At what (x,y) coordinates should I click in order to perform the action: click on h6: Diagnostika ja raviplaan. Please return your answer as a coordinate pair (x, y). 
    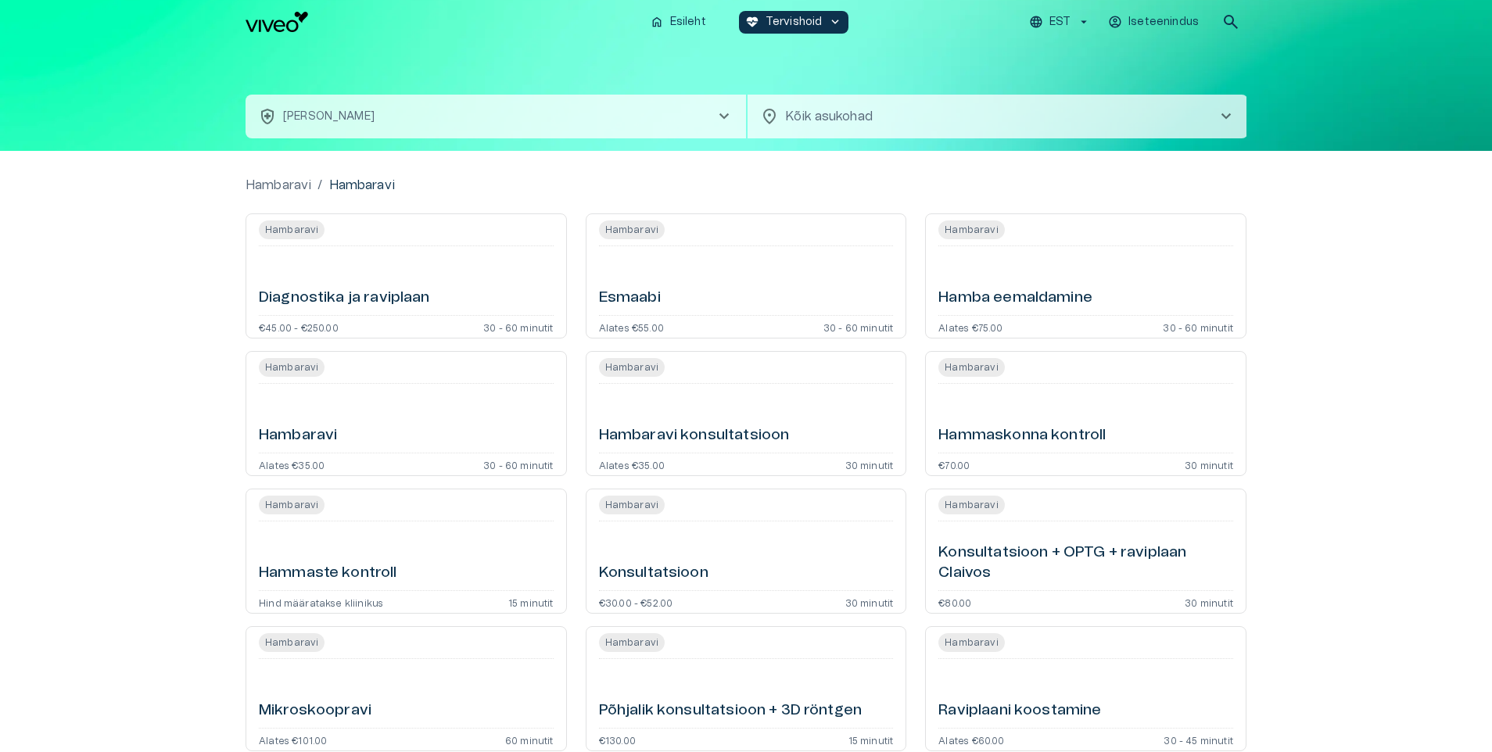
    Looking at the image, I should click on (344, 298).